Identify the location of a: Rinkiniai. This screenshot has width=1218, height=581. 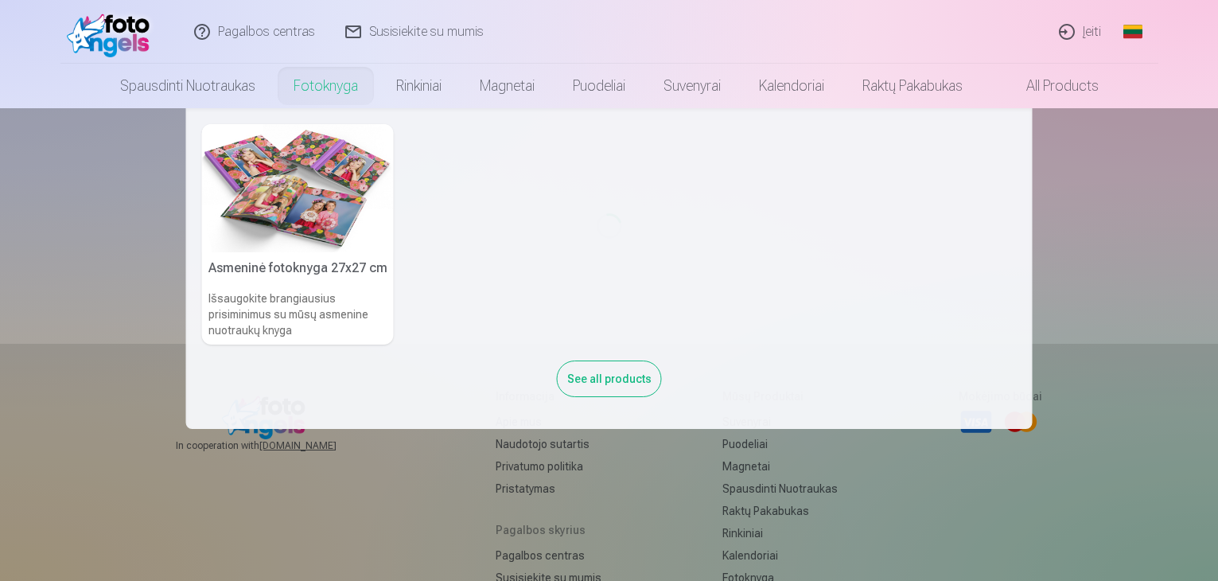
(419, 86).